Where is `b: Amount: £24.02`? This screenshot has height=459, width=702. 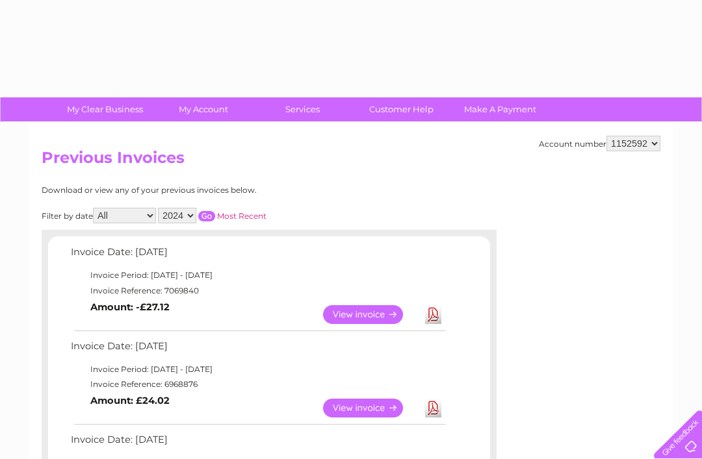
b: Amount: £24.02 is located at coordinates (130, 401).